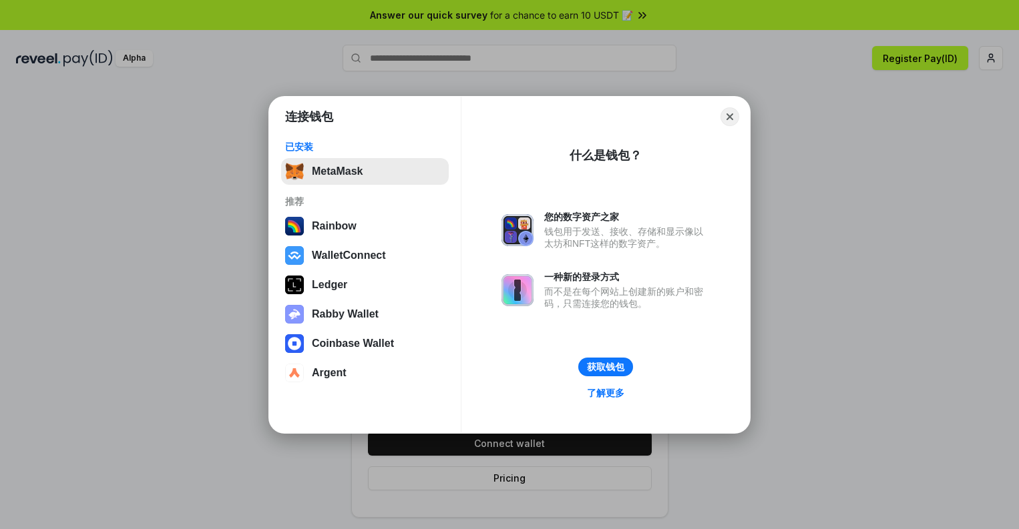 This screenshot has height=529, width=1019. Describe the element at coordinates (365, 314) in the screenshot. I see `button: Rabby Wallet` at that location.